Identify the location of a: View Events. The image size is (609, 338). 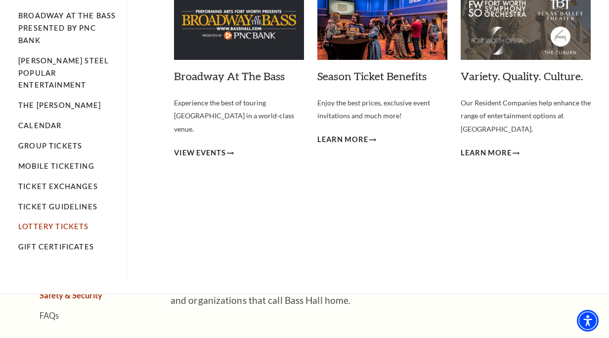
(204, 153).